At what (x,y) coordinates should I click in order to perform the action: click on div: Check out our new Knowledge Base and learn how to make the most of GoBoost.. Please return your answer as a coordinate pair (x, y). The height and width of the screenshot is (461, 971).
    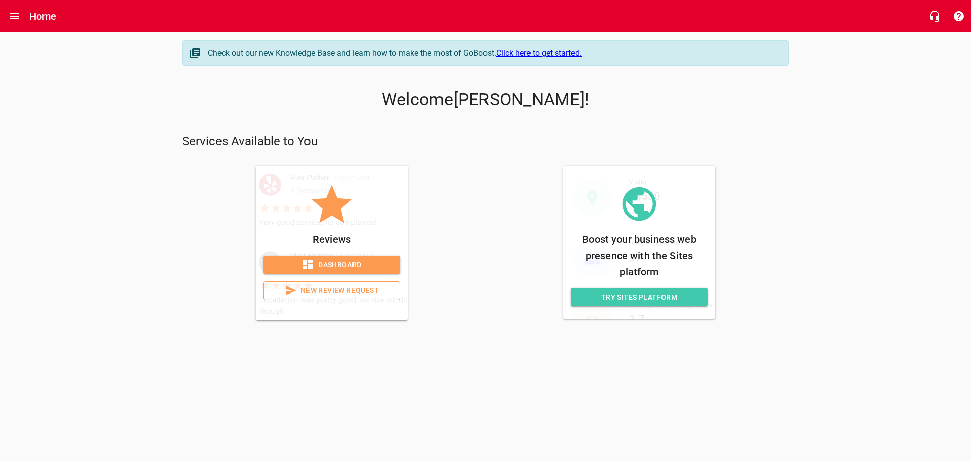
    Looking at the image, I should click on (493, 53).